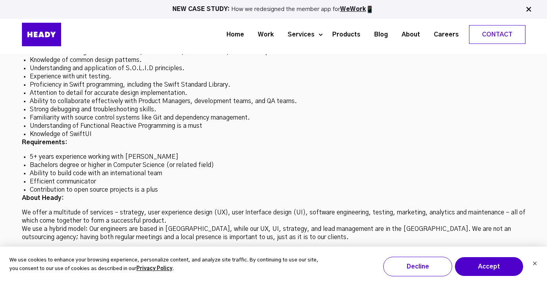 This screenshot has height=283, width=547. What do you see at coordinates (263, 34) in the screenshot?
I see `a: Work` at bounding box center [263, 34].